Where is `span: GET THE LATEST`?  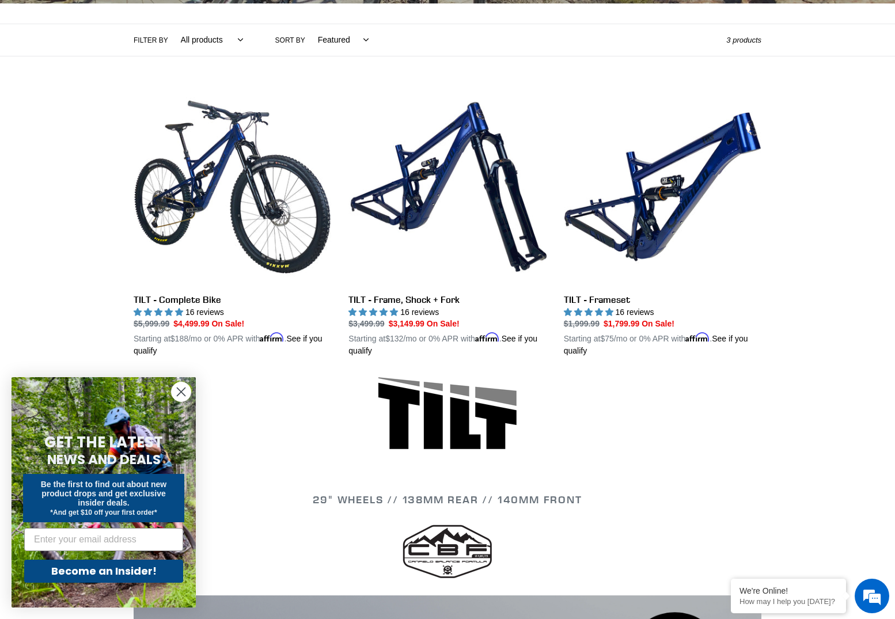 span: GET THE LATEST is located at coordinates (104, 442).